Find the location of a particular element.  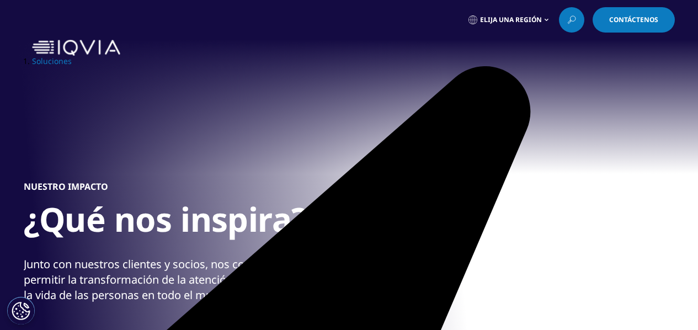

font: Soluciones is located at coordinates (52, 61).